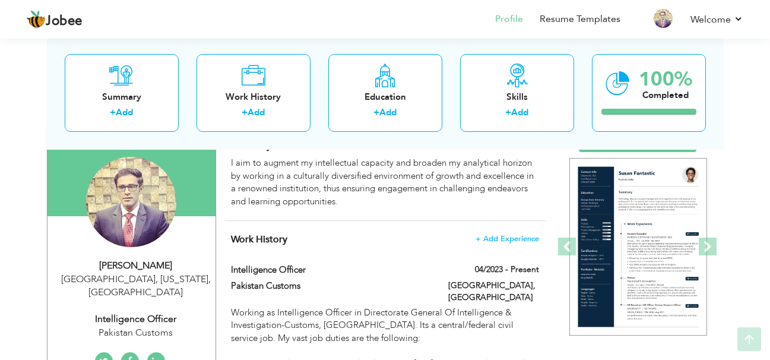 This screenshot has width=770, height=360. Describe the element at coordinates (507, 239) in the screenshot. I see `span: + Add Experience` at that location.